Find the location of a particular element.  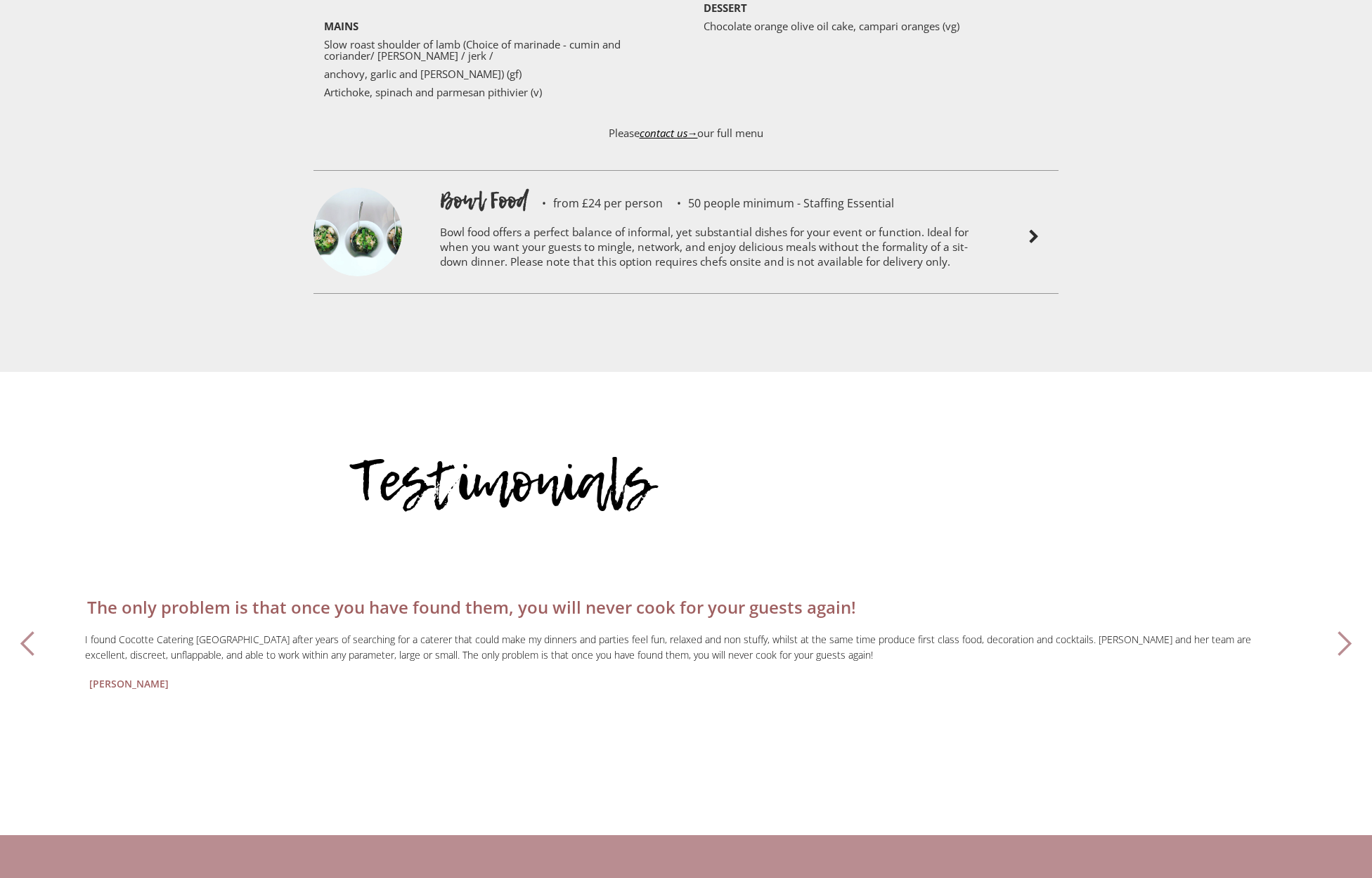

div: Show slide 4 of 8 is located at coordinates (679, 768).